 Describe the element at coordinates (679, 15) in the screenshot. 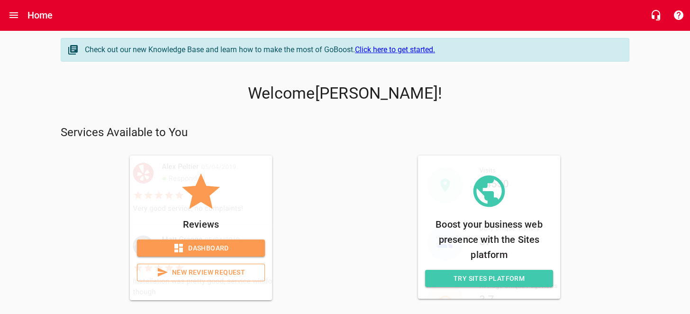

I see `button: Support Portal` at that location.